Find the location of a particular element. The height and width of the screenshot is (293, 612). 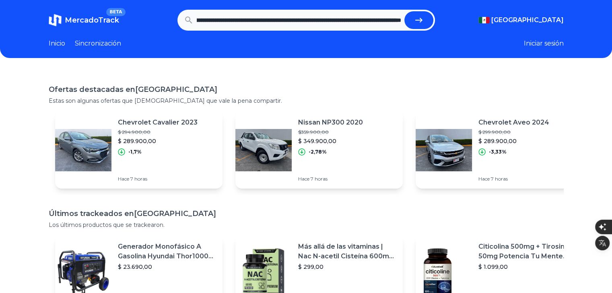

font: Chevrolet Aveo 2024 is located at coordinates (514, 122).